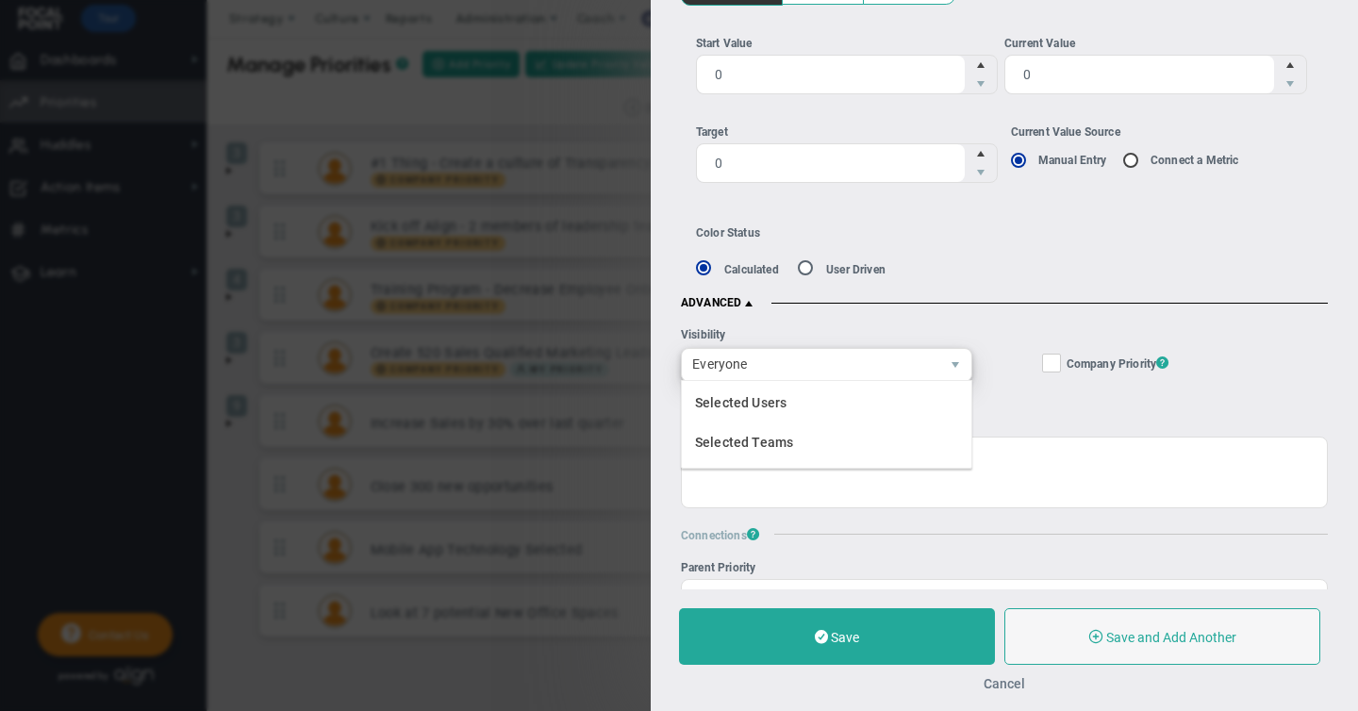  I want to click on span: Connections, so click(719, 535).